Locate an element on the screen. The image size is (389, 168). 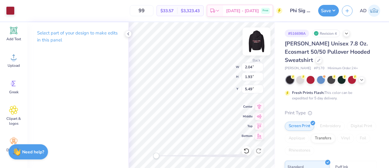
span: Clipart & logos is located at coordinates (14, 121).